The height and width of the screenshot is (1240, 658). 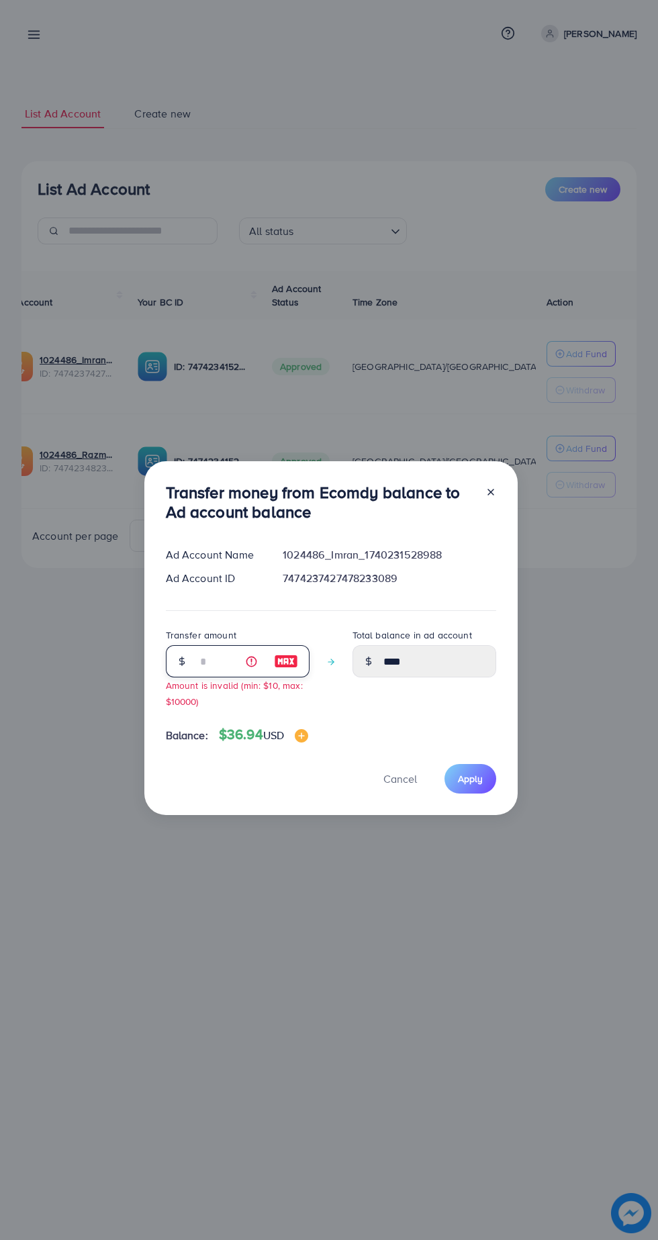 What do you see at coordinates (187, 735) in the screenshot?
I see `span: Balance:` at bounding box center [187, 735].